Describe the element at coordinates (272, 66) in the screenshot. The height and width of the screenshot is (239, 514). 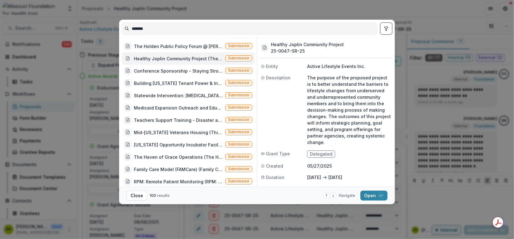
I see `span: Entity` at that location.